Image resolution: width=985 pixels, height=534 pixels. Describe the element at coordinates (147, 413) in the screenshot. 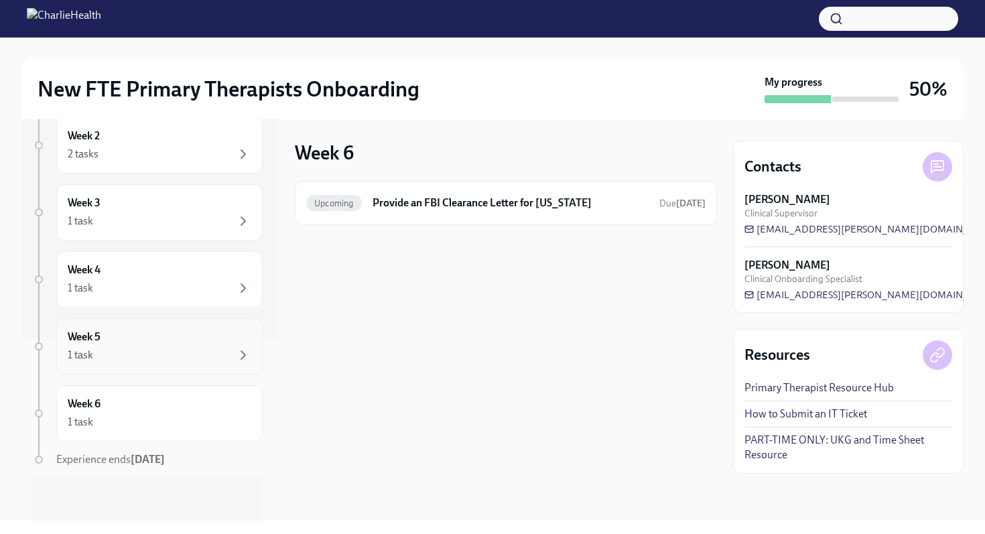

I see `a: Week 61 task` at that location.